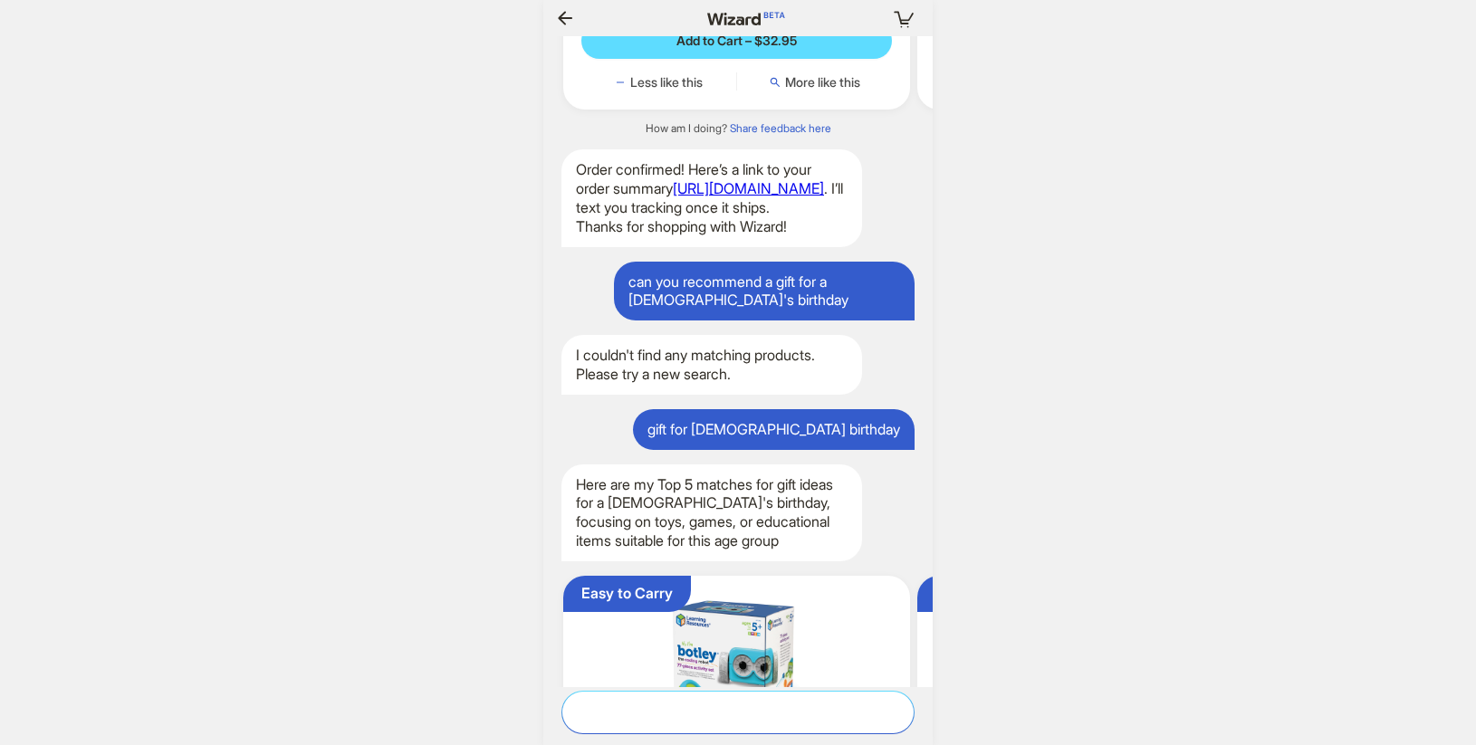  I want to click on a: Share feedback here, so click(781, 128).